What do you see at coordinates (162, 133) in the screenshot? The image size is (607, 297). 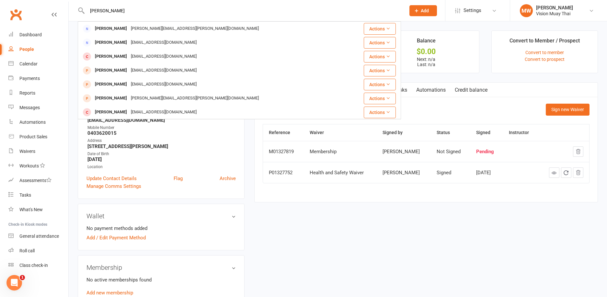 I see `strong: 0403620015` at bounding box center [162, 133].